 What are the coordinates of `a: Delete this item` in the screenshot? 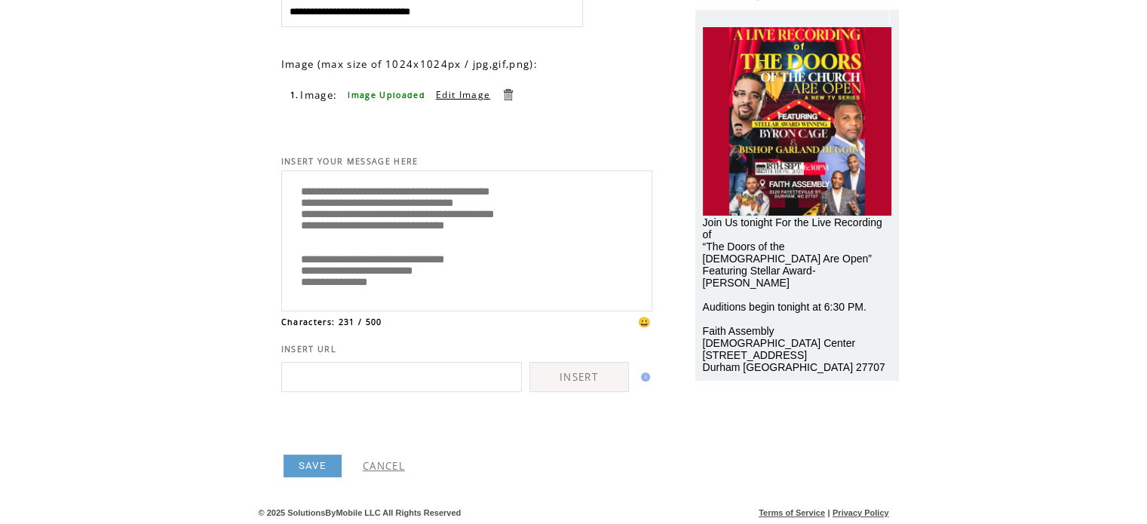 It's located at (507, 94).